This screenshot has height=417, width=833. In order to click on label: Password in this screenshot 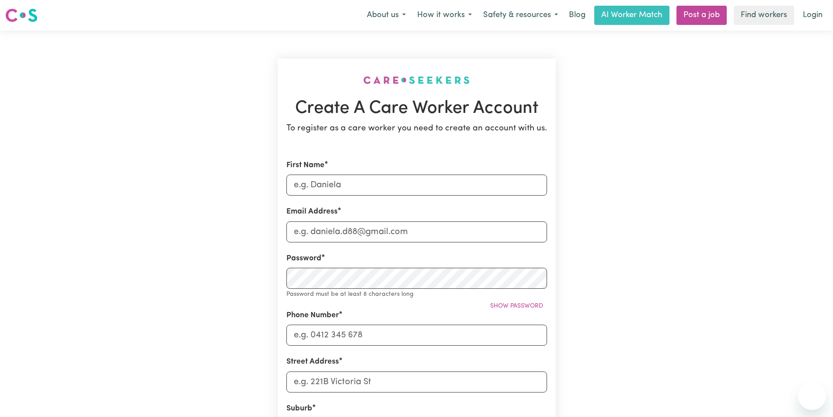, I will do `click(304, 258)`.